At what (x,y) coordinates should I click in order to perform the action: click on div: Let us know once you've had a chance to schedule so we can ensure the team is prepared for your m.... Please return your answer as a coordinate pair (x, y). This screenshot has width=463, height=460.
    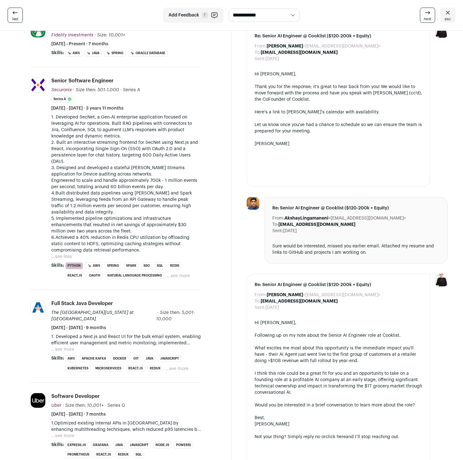
    Looking at the image, I should click on (338, 128).